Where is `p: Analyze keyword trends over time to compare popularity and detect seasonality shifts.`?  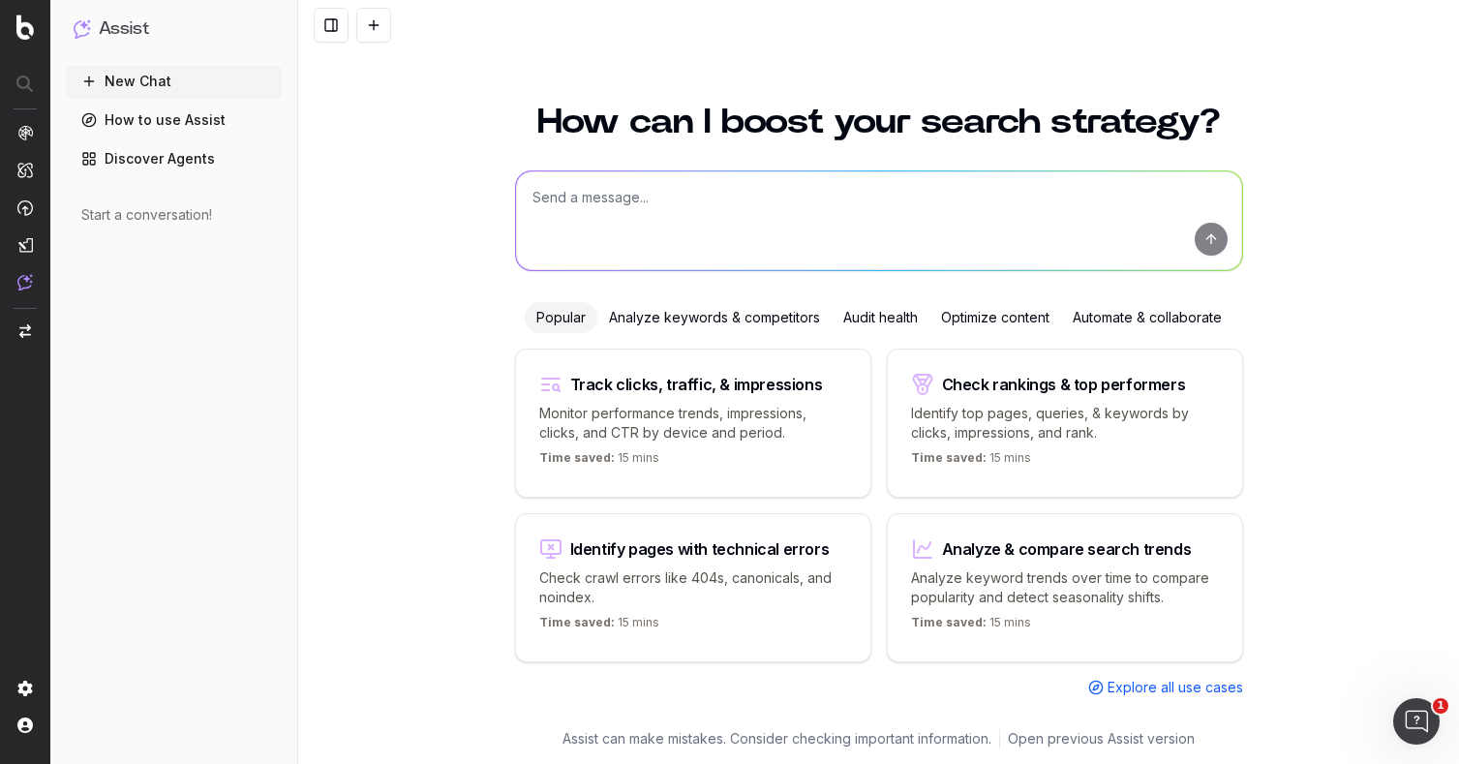 p: Analyze keyword trends over time to compare popularity and detect seasonality shifts. is located at coordinates (1065, 588).